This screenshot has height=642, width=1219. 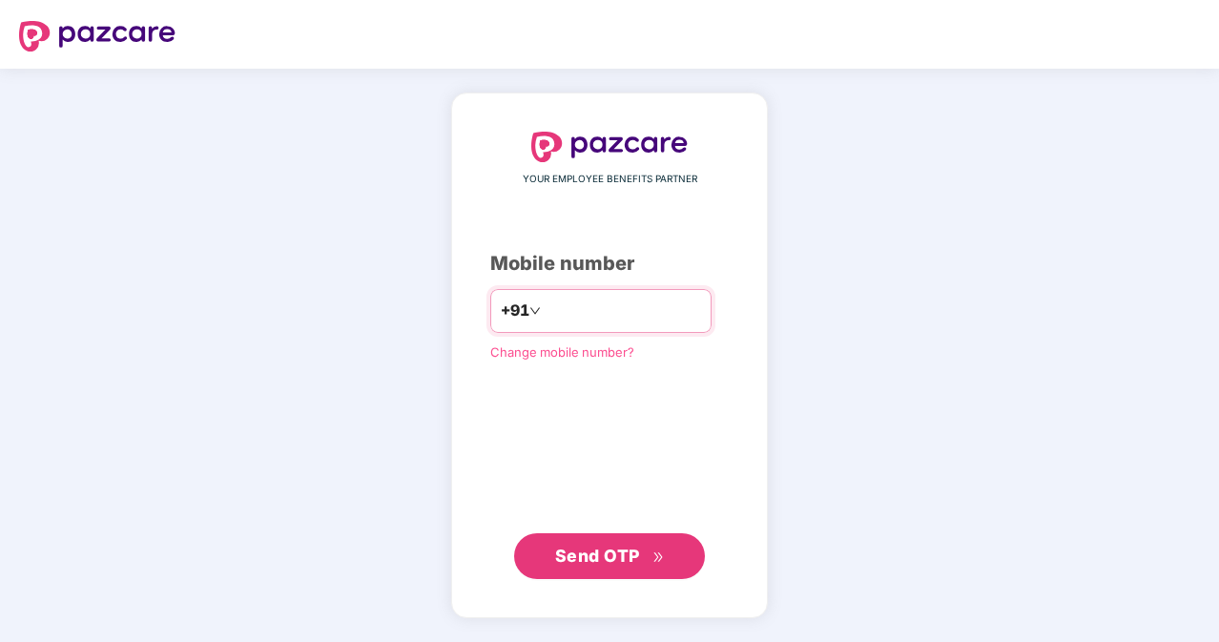 What do you see at coordinates (597, 555) in the screenshot?
I see `span: Send OTP` at bounding box center [597, 555].